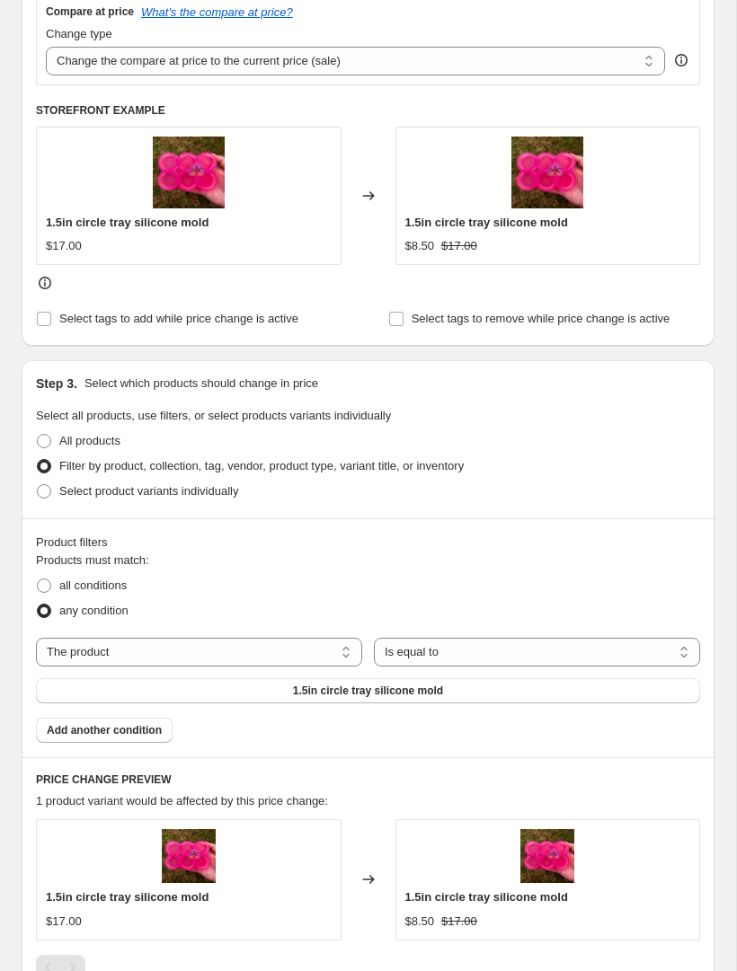 This screenshot has height=971, width=737. I want to click on span: any condition, so click(93, 610).